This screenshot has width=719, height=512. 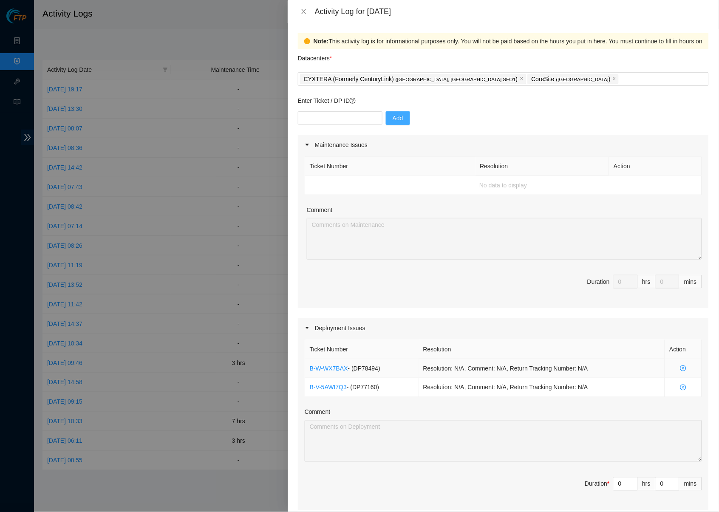 What do you see at coordinates (307, 41) in the screenshot?
I see `span: exclamation-circle` at bounding box center [307, 41].